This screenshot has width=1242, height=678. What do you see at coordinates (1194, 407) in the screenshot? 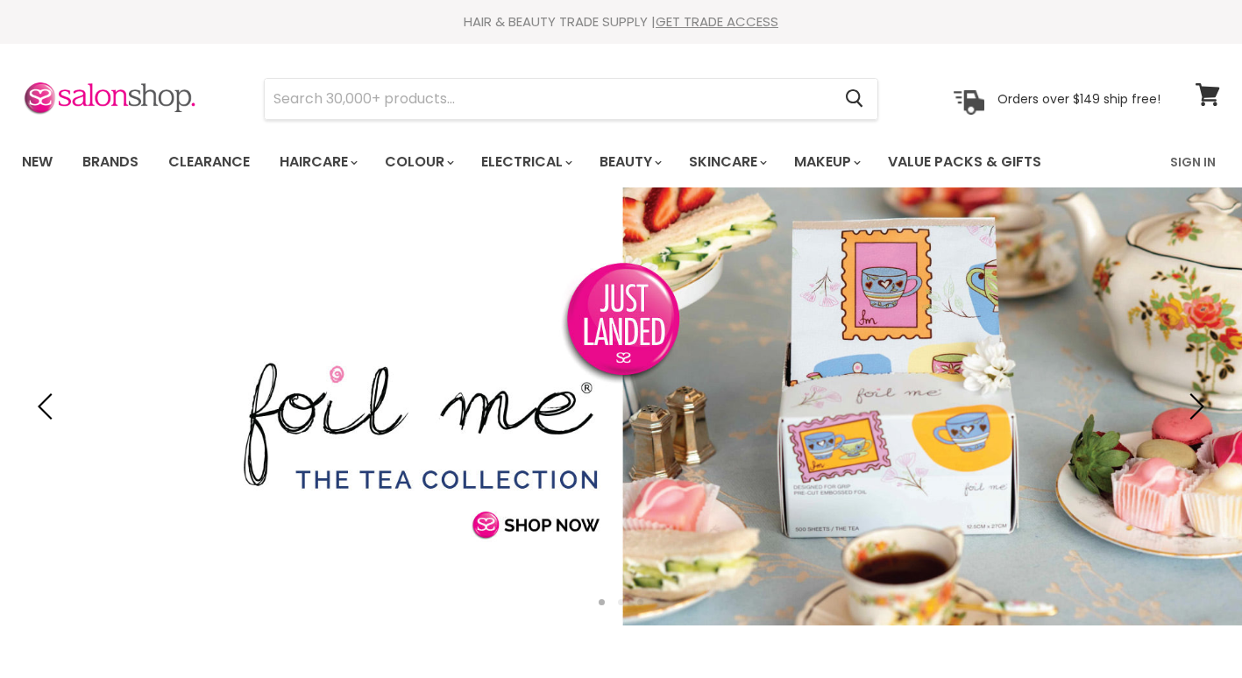
I see `button: Next` at bounding box center [1194, 407].